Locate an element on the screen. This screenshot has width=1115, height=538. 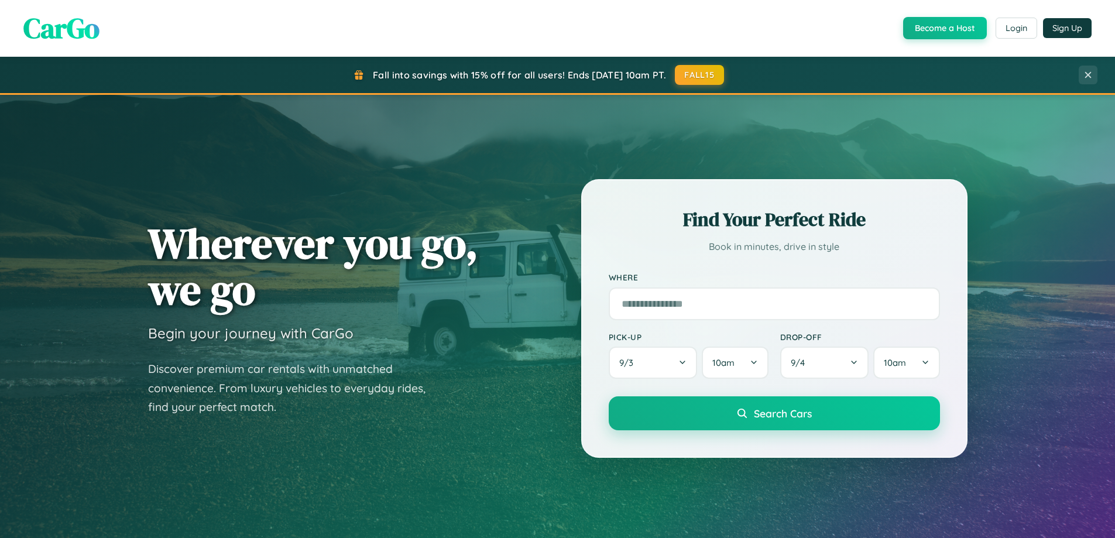
h2: Find Your Perfect Ride is located at coordinates (774, 219).